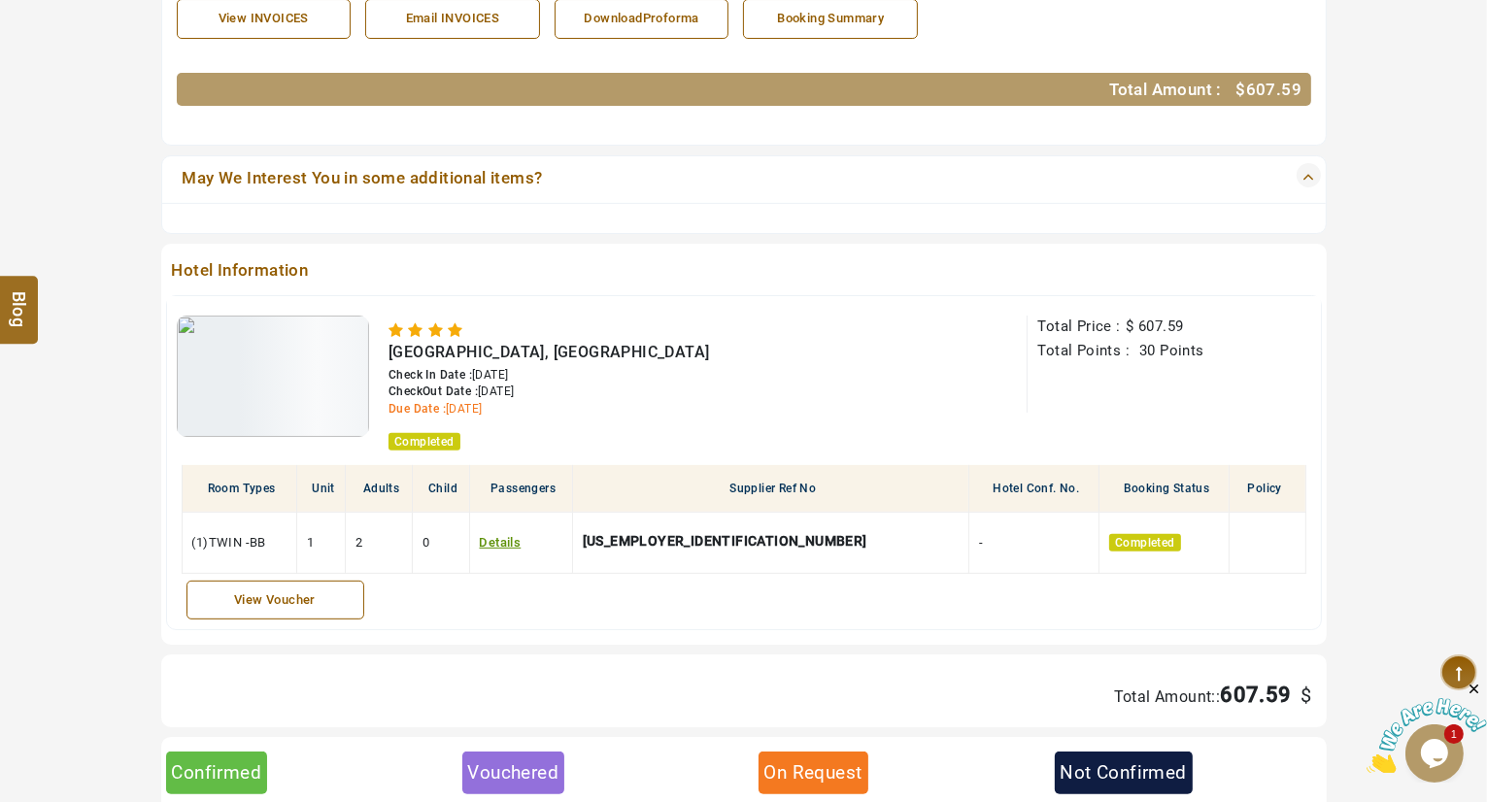 Image resolution: width=1487 pixels, height=802 pixels. What do you see at coordinates (1165, 489) in the screenshot?
I see `th: Booking Status` at bounding box center [1165, 489].